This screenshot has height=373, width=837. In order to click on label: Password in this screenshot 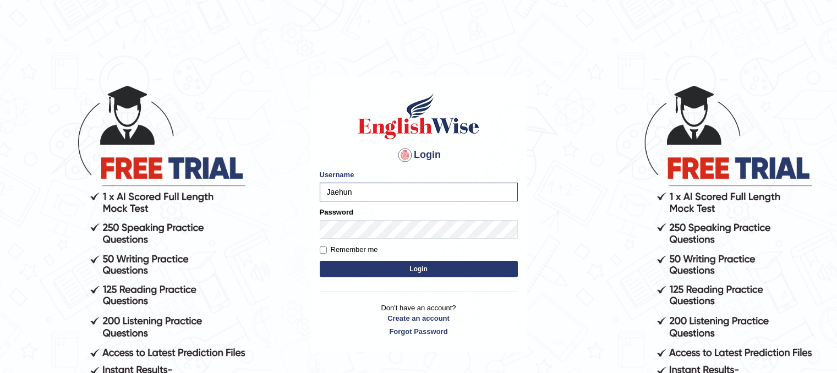, I will do `click(336, 212)`.